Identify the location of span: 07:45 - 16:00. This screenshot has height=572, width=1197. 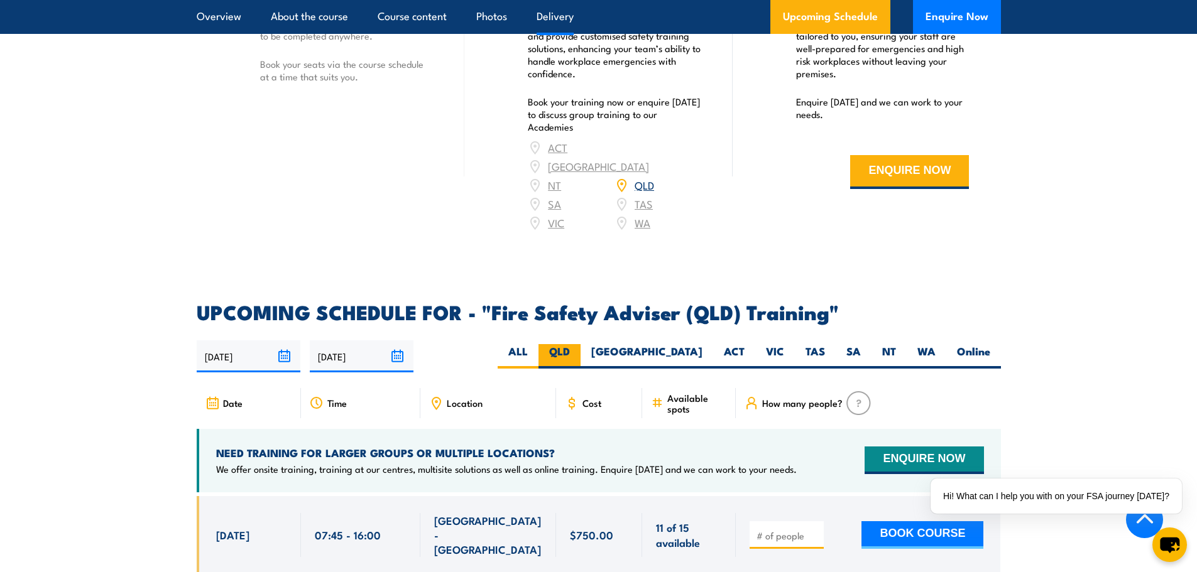
(347, 535).